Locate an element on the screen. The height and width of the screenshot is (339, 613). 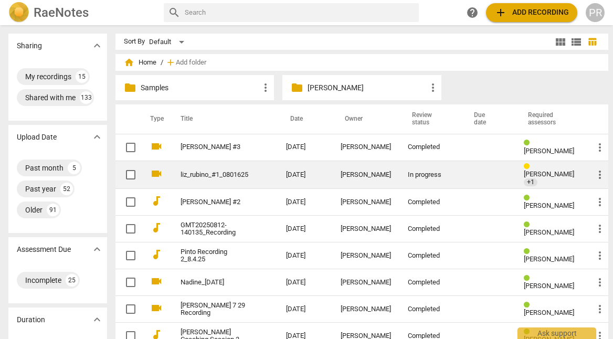
img: Logo is located at coordinates (19, 13).